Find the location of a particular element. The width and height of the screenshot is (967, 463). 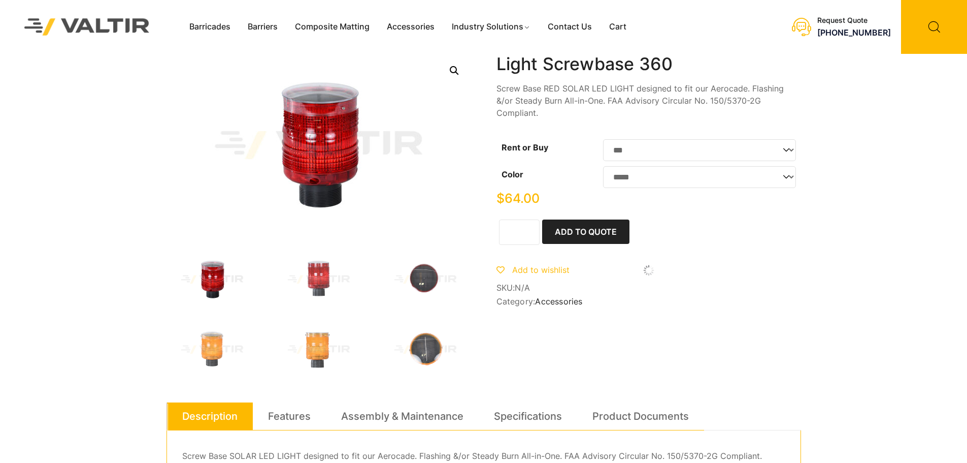

a: Composite Matting is located at coordinates (332, 27).